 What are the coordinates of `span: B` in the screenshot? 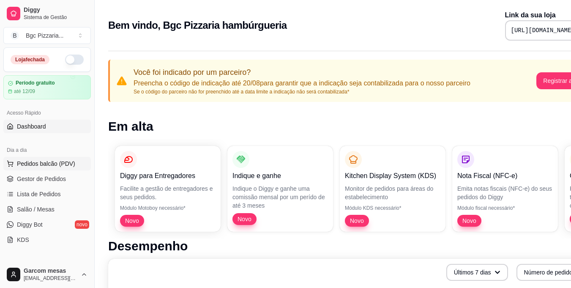 It's located at (15, 35).